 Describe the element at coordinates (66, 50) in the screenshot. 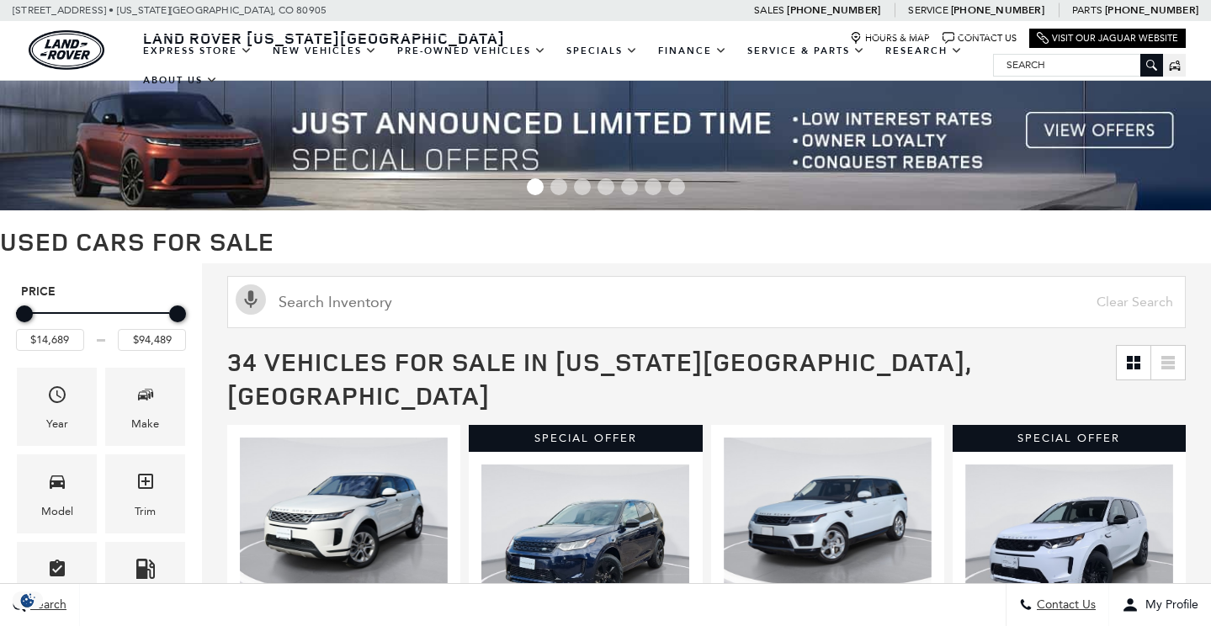

I see `a: land-rover` at that location.